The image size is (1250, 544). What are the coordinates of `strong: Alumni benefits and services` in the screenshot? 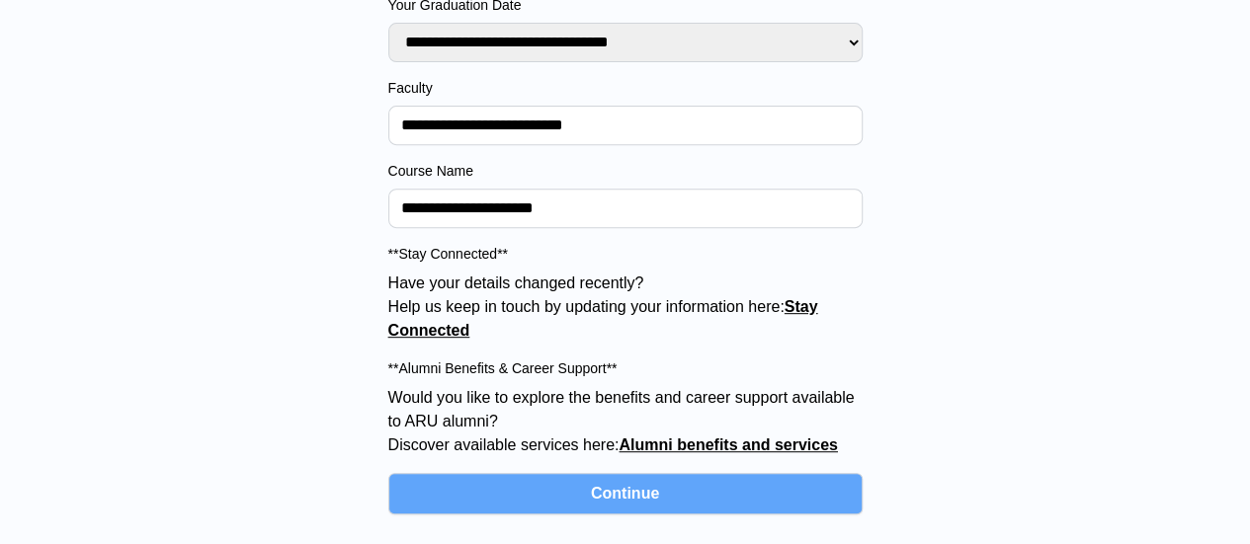 It's located at (727, 445).